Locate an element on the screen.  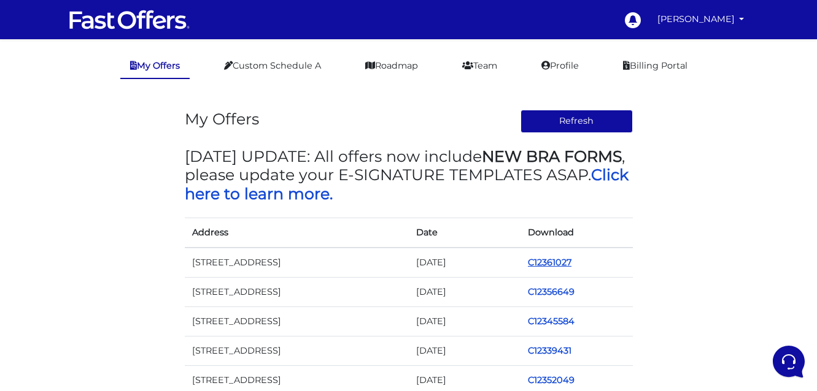
strong: NEW BRA FORMS is located at coordinates (552, 156).